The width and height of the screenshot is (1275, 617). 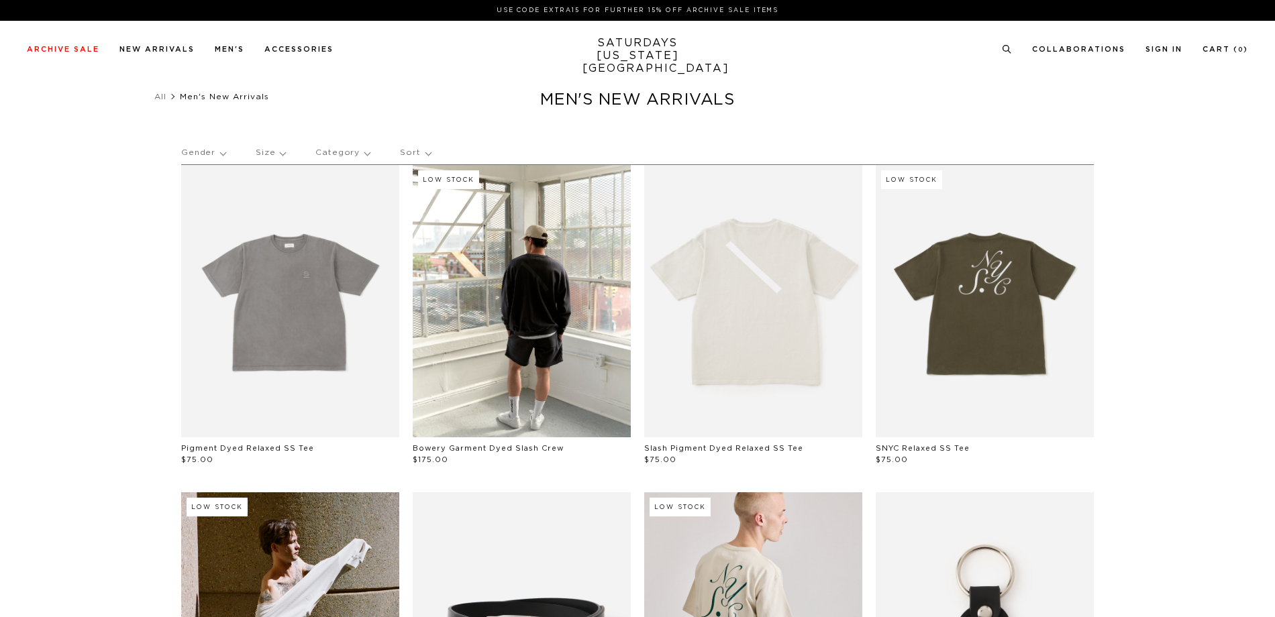 I want to click on a: New Arrivals, so click(x=157, y=49).